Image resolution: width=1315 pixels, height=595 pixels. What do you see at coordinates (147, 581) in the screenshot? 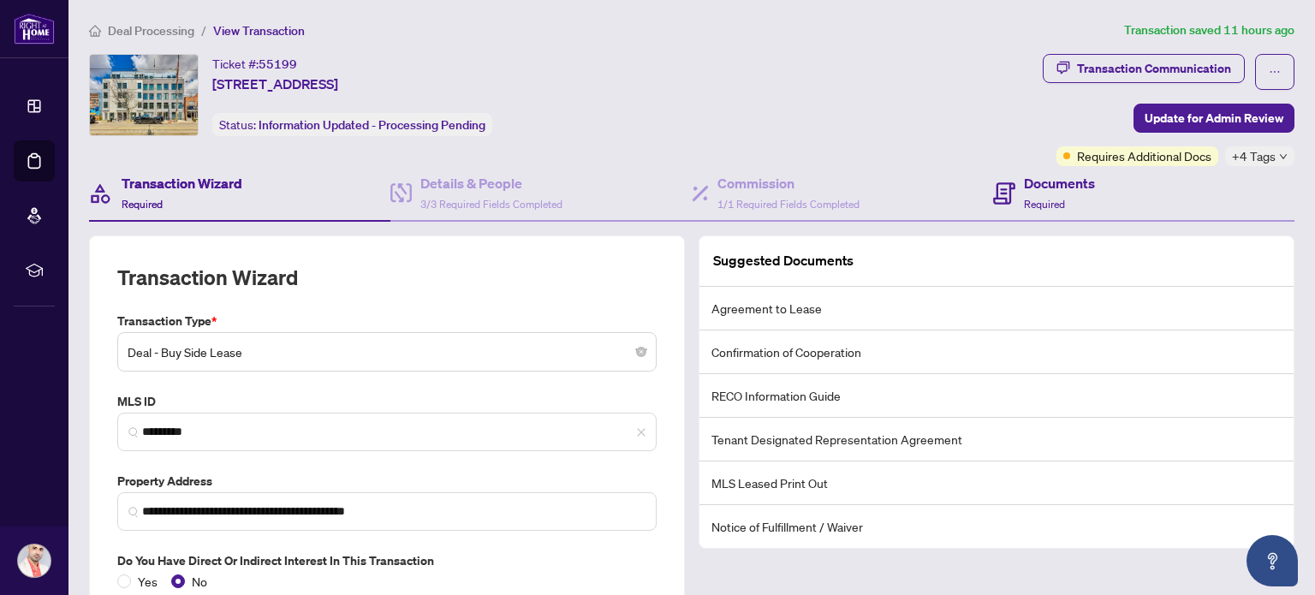
I see `span: Yes` at bounding box center [147, 581].